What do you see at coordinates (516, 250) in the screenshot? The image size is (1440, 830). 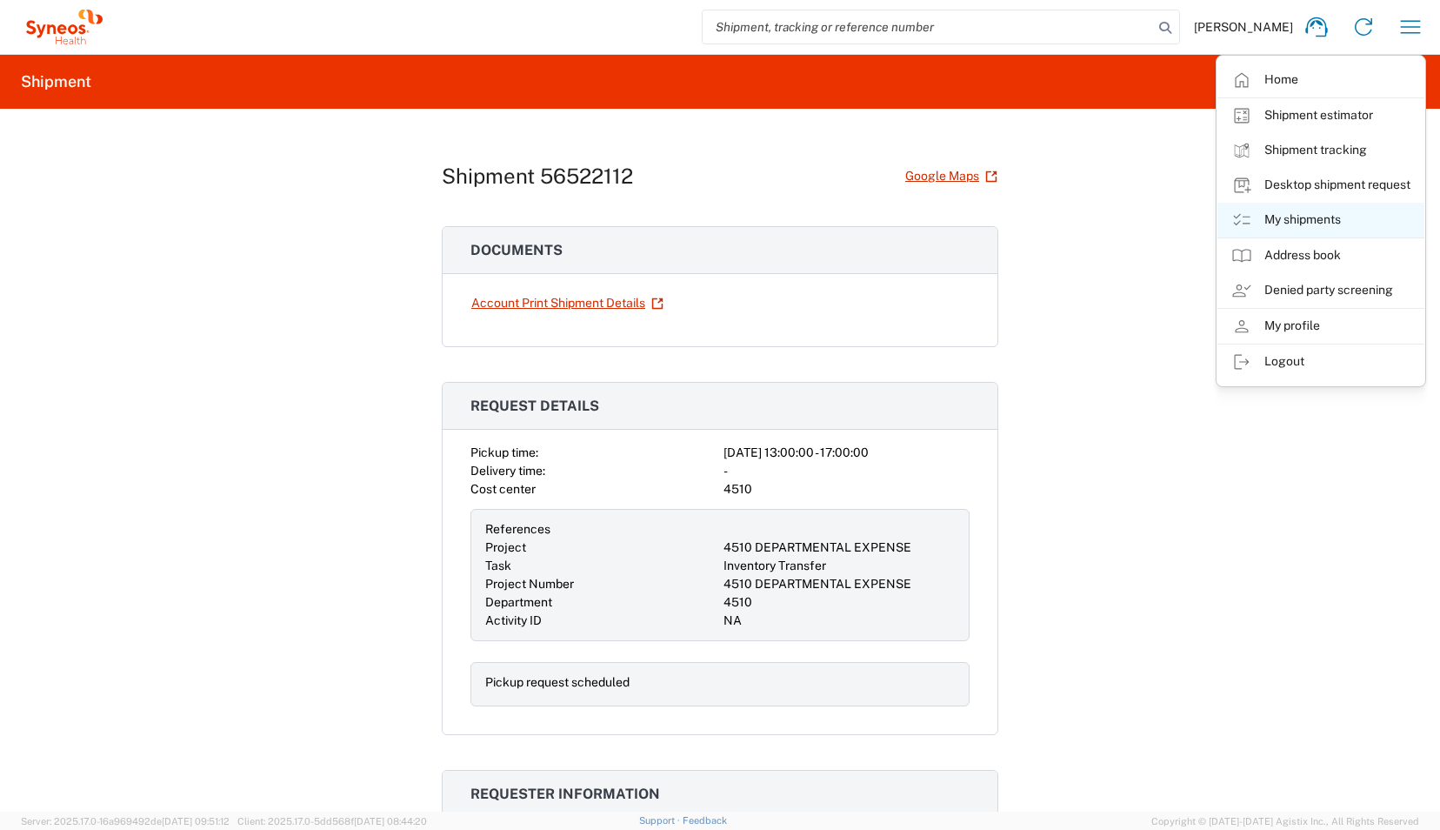 I see `span: Documents` at bounding box center [516, 250].